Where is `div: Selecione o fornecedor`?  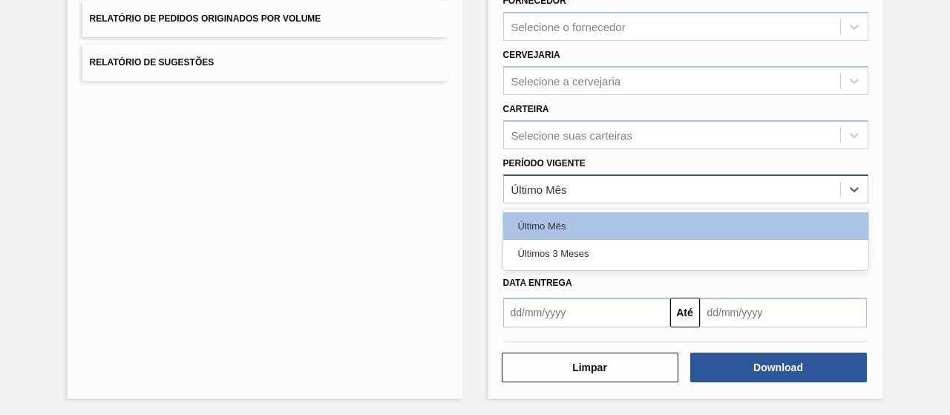
div: Selecione o fornecedor is located at coordinates (568, 27).